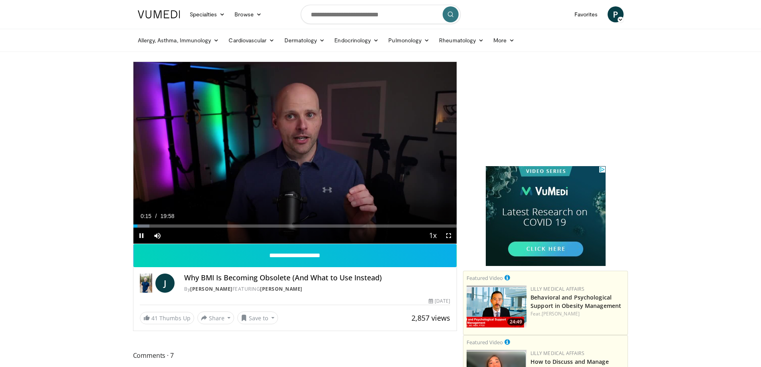  What do you see at coordinates (146, 216) in the screenshot?
I see `span: 0:15` at bounding box center [146, 216].